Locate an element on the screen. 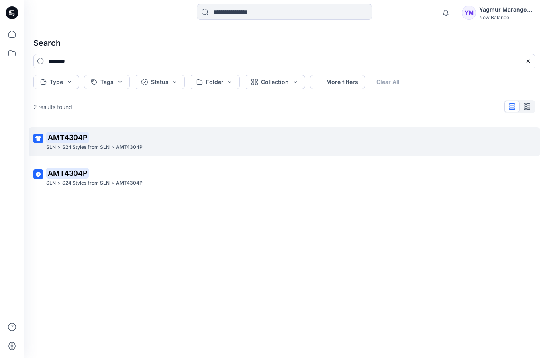  button: Tags is located at coordinates (107, 82).